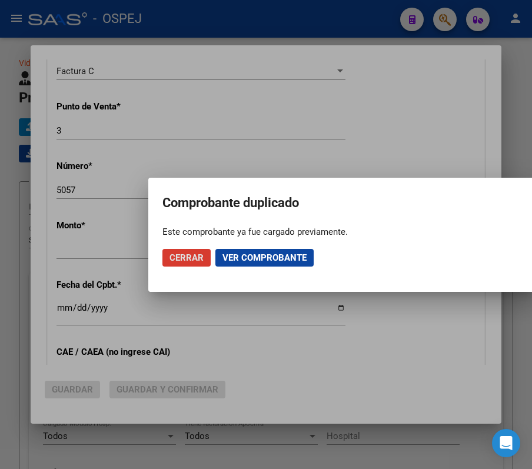 The height and width of the screenshot is (469, 532). Describe the element at coordinates (186, 258) in the screenshot. I see `span: Cerrar` at that location.